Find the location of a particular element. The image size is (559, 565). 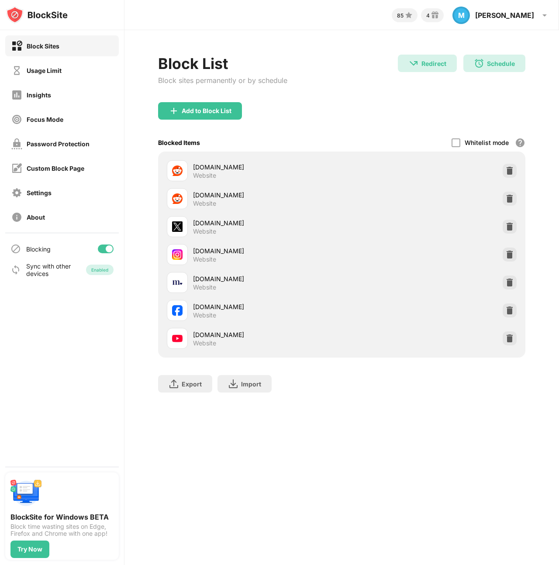

img: block-on.svg is located at coordinates (17, 46).